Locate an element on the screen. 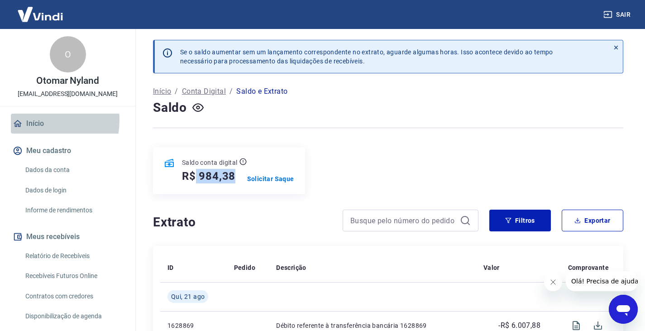  input: Busque pelo número do pedido is located at coordinates (403, 220).